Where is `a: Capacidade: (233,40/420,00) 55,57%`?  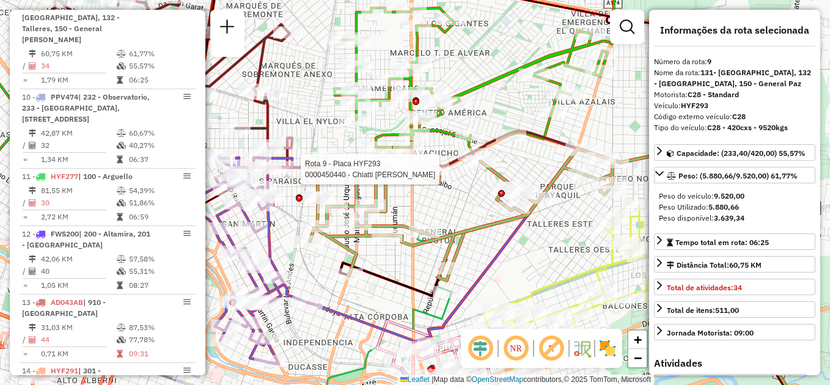
a: Capacidade: (233,40/420,00) 55,57% is located at coordinates (735, 152).